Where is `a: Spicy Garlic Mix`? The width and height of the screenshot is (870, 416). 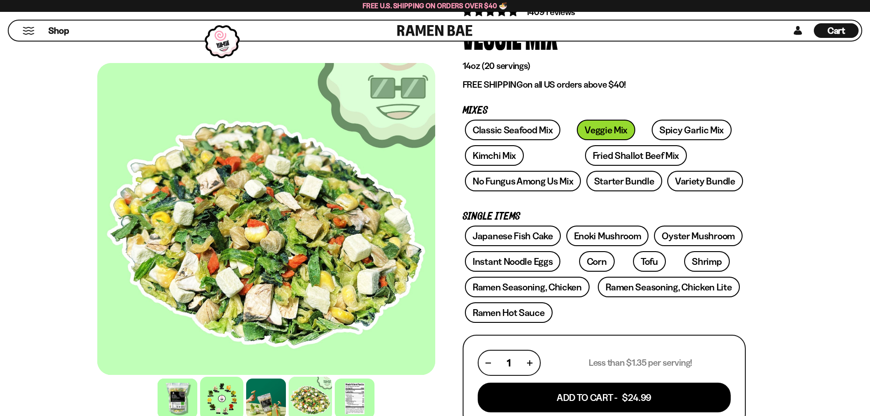 a: Spicy Garlic Mix is located at coordinates (692, 130).